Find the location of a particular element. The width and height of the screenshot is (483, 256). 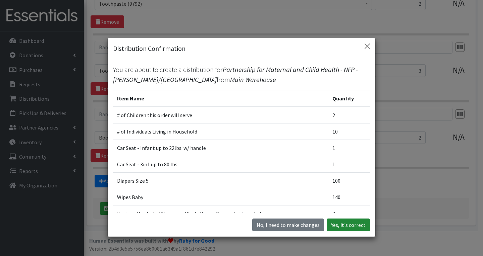

td: Hygiene Products (Shampoo, Wash, Diaper Cream, Lotion, etc.) is located at coordinates (220, 214).